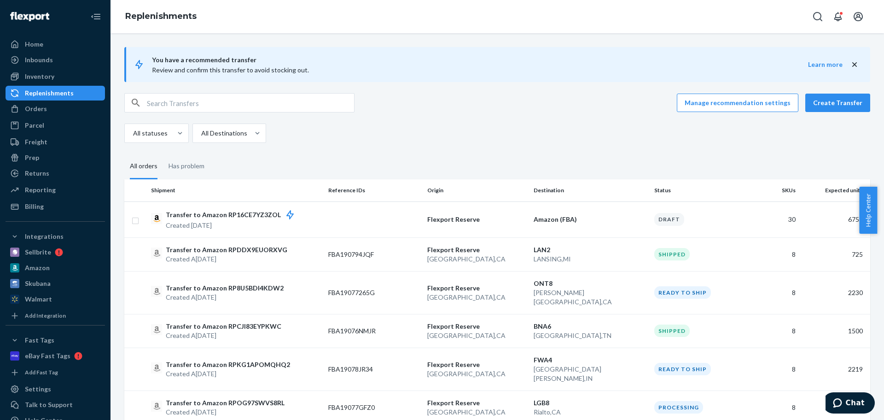  Describe the element at coordinates (37, 173) in the screenshot. I see `div: Returns` at that location.